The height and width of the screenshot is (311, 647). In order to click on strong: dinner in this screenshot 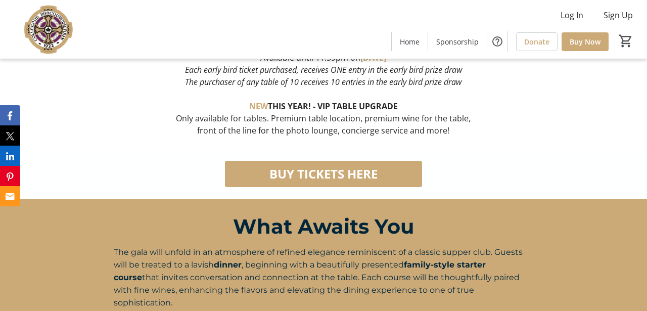, I will do `click(227, 264)`.